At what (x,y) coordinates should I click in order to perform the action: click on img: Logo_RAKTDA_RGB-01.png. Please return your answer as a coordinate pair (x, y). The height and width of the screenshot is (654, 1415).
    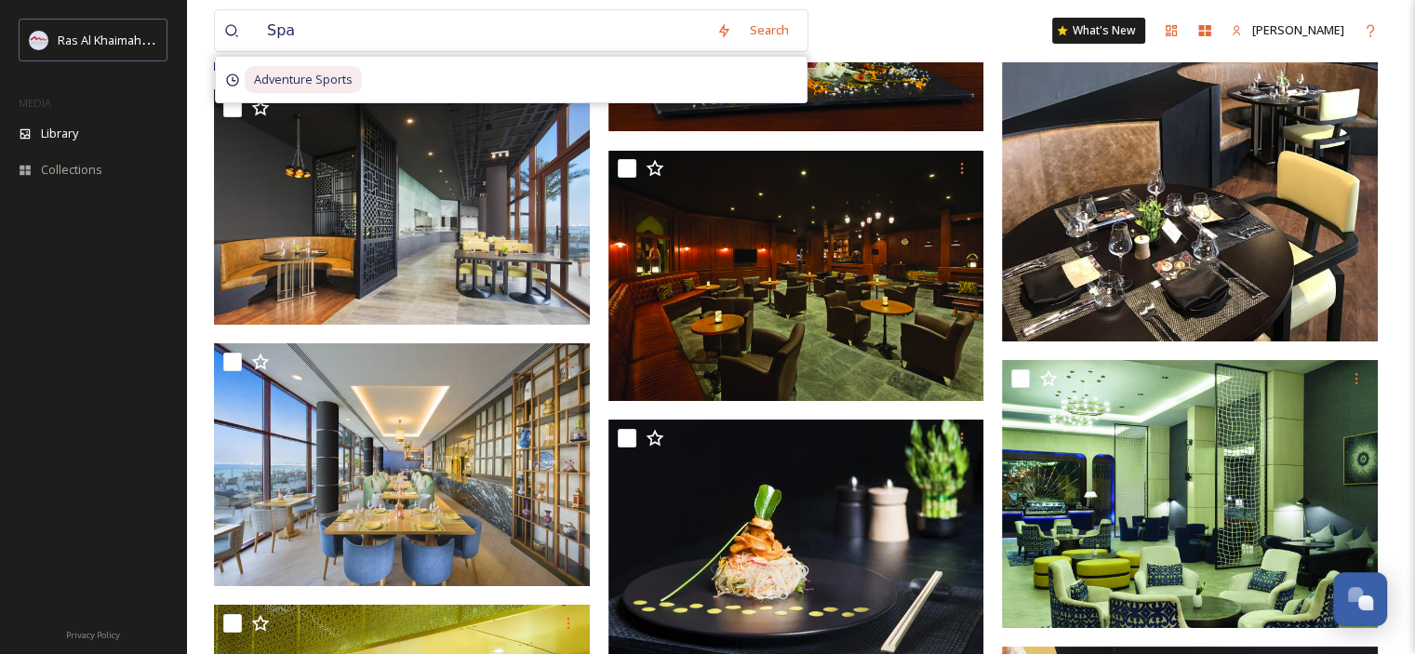
    Looking at the image, I should click on (39, 40).